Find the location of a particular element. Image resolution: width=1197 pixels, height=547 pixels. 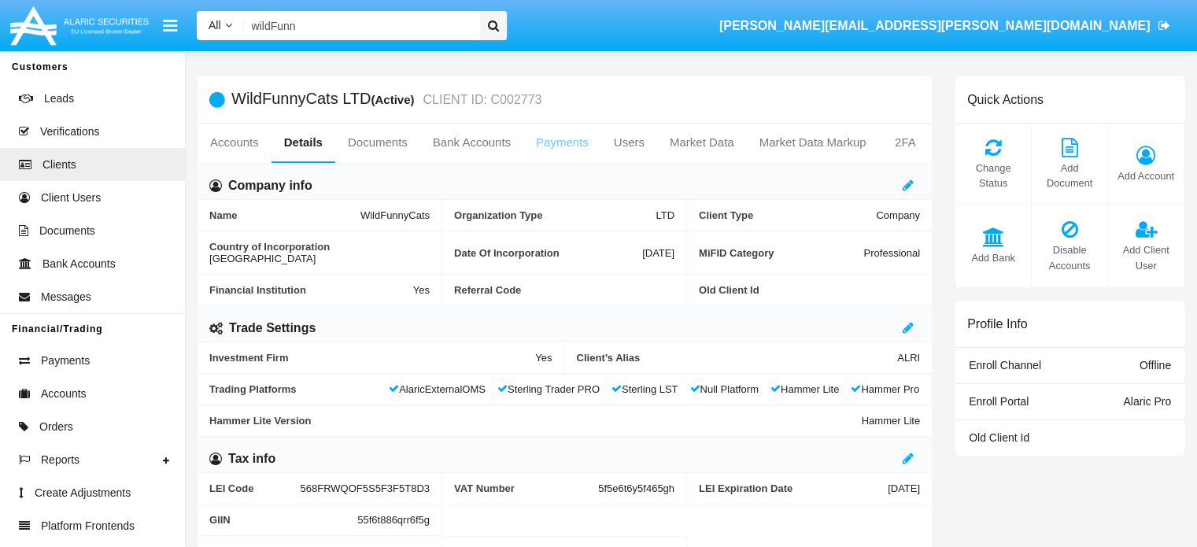

span: 55f6t886qrr6f5g is located at coordinates (394, 520).